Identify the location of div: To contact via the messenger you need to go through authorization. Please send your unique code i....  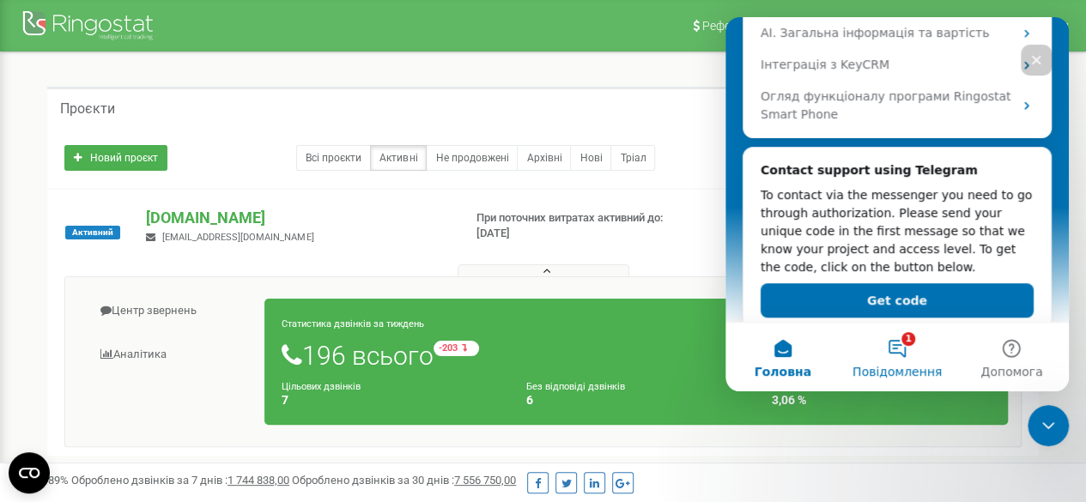
(172, 214).